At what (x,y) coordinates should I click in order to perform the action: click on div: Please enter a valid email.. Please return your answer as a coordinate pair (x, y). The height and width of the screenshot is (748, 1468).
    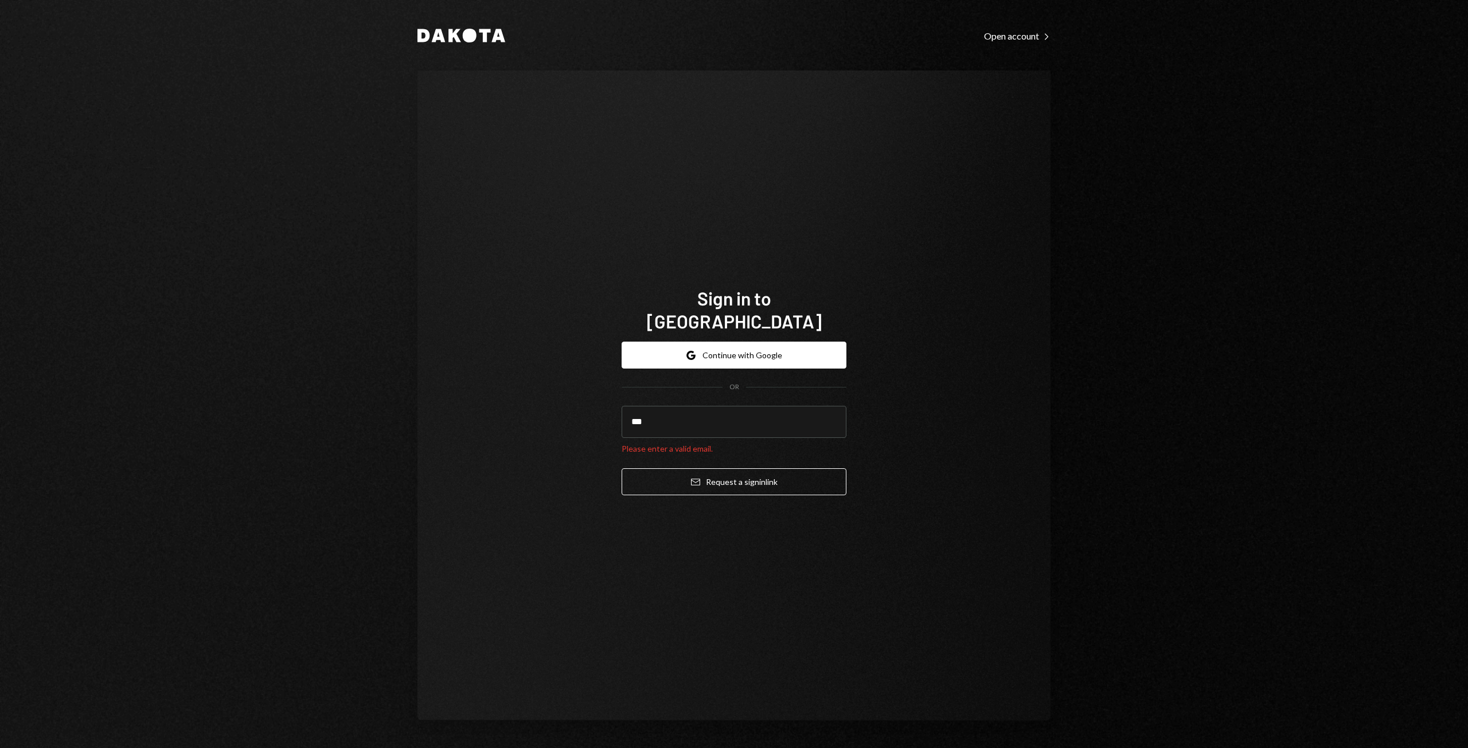
    Looking at the image, I should click on (734, 448).